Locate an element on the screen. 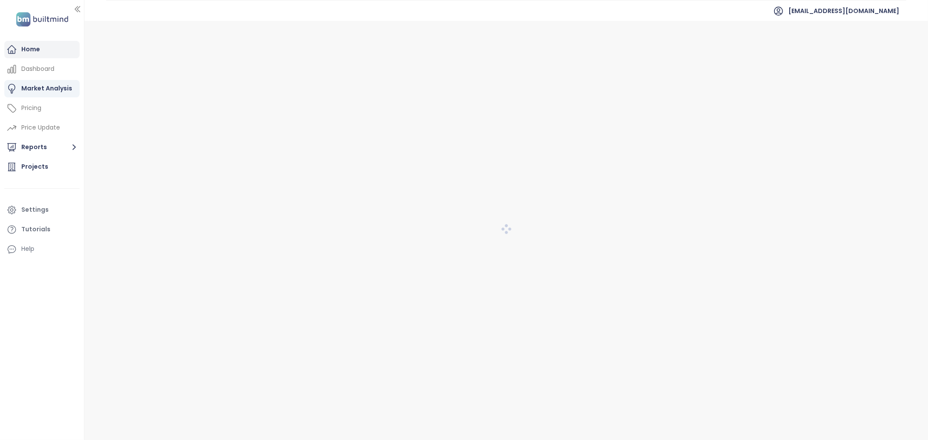 The height and width of the screenshot is (440, 928). a: Dashboard is located at coordinates (42, 69).